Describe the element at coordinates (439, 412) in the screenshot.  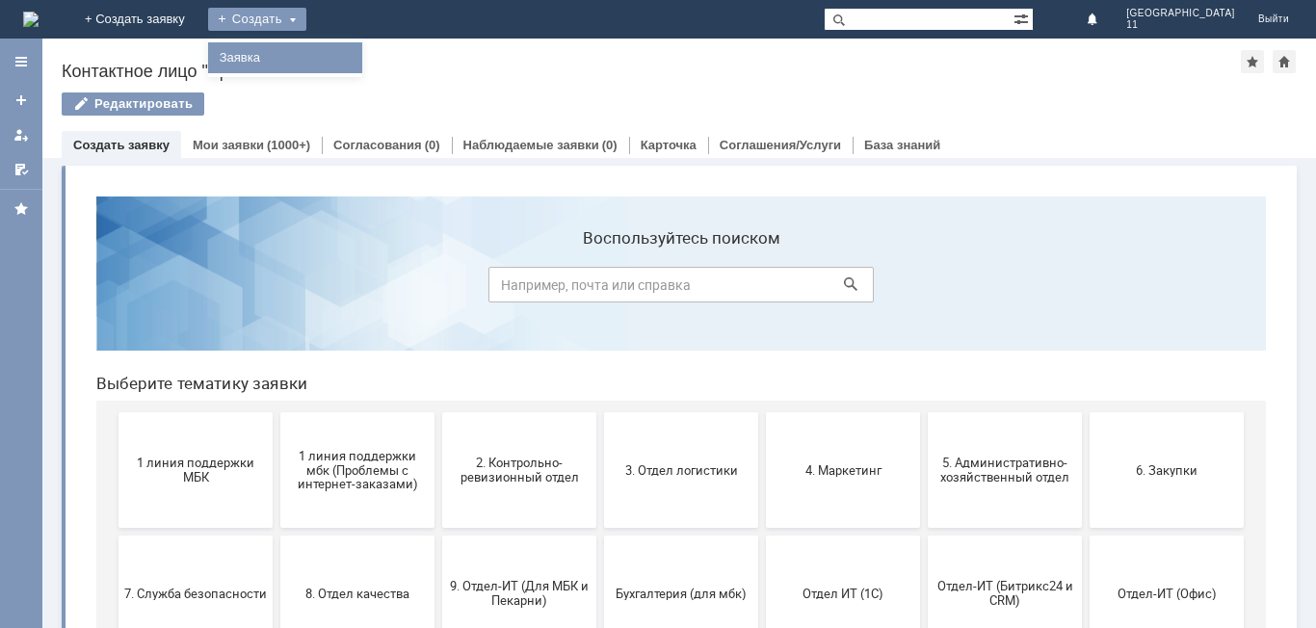
I see `span: 9. Отдел-ИТ (Для МБК и Пекарни)` at that location.